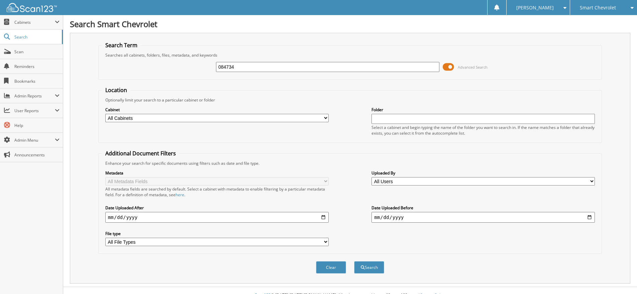  Describe the element at coordinates (34, 96) in the screenshot. I see `span: Admin Reports` at that location.